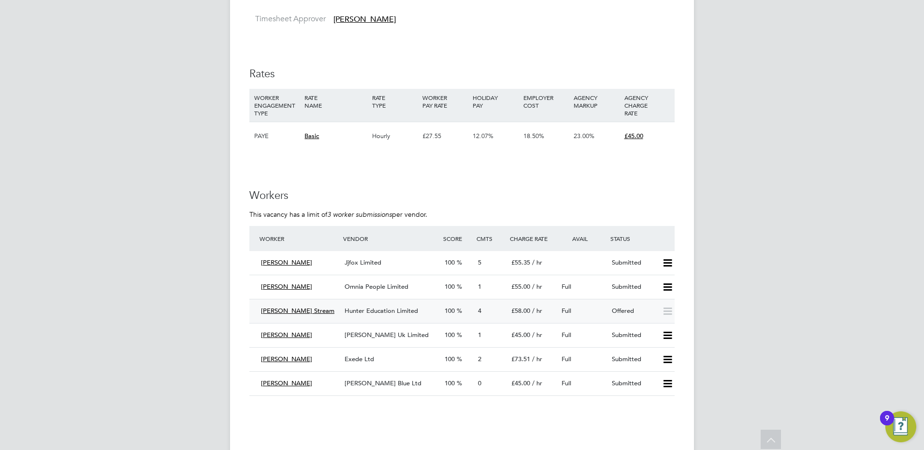  Describe the element at coordinates (462, 196) in the screenshot. I see `h3: Workers` at that location.